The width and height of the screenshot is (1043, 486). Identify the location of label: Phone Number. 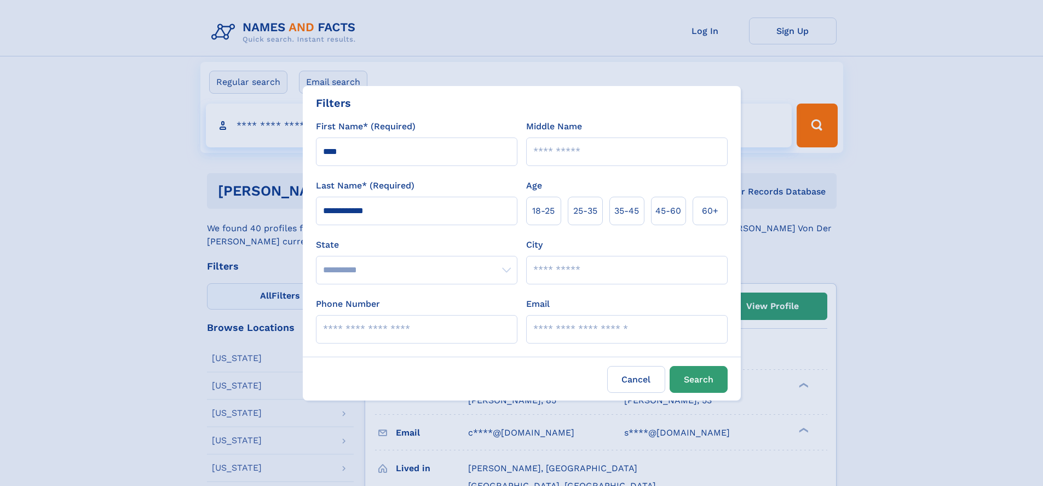
(348, 304).